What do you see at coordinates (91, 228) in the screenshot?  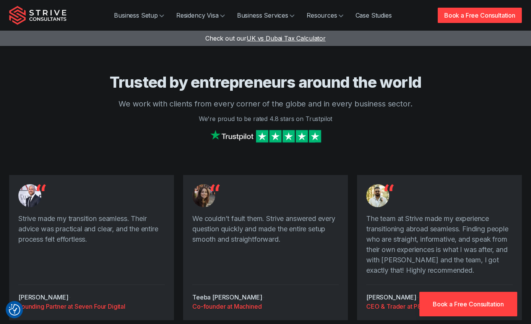 I see `p: Strive made my transition seamless. Their advice was practical and clear, and the entire process ...` at bounding box center [91, 228].